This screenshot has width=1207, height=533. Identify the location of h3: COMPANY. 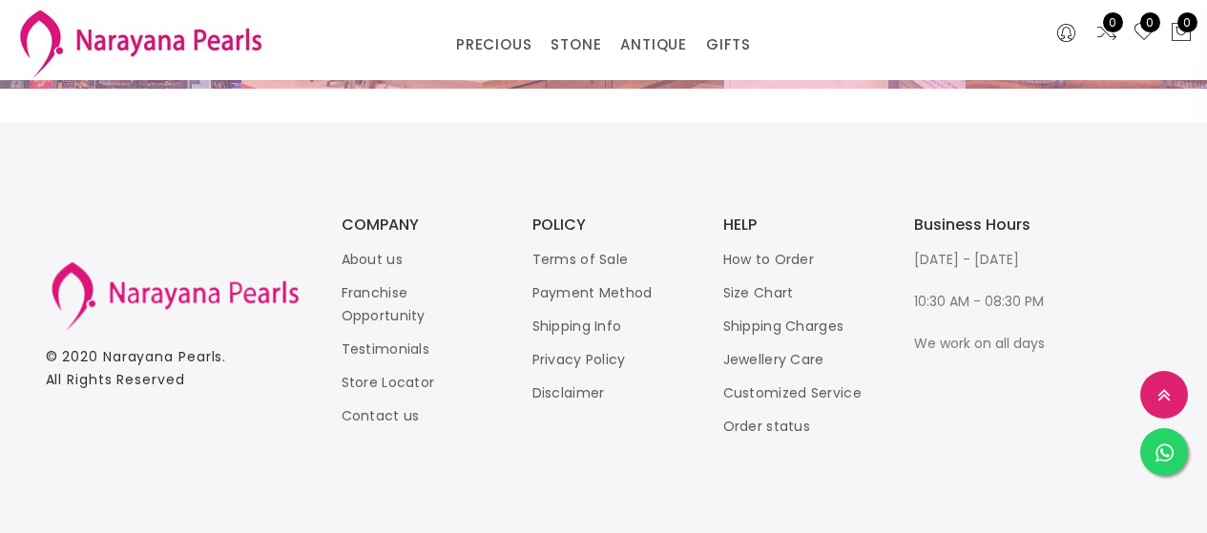
(418, 225).